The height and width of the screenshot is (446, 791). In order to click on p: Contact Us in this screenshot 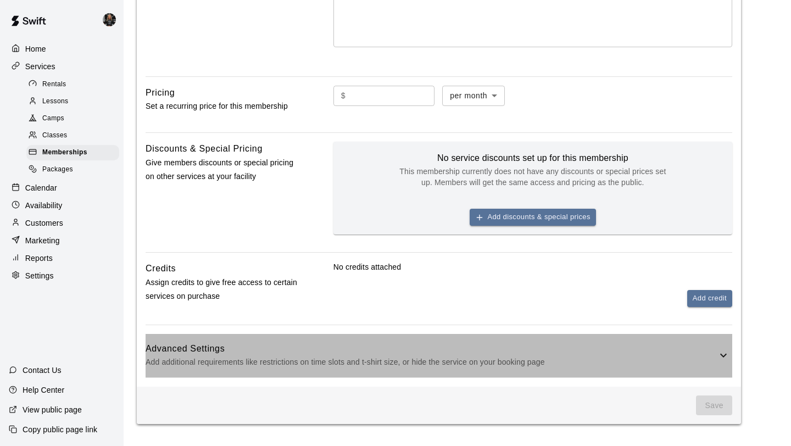, I will do `click(42, 370)`.